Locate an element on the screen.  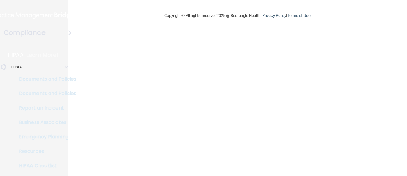
p: Business Associates is located at coordinates (45, 123).